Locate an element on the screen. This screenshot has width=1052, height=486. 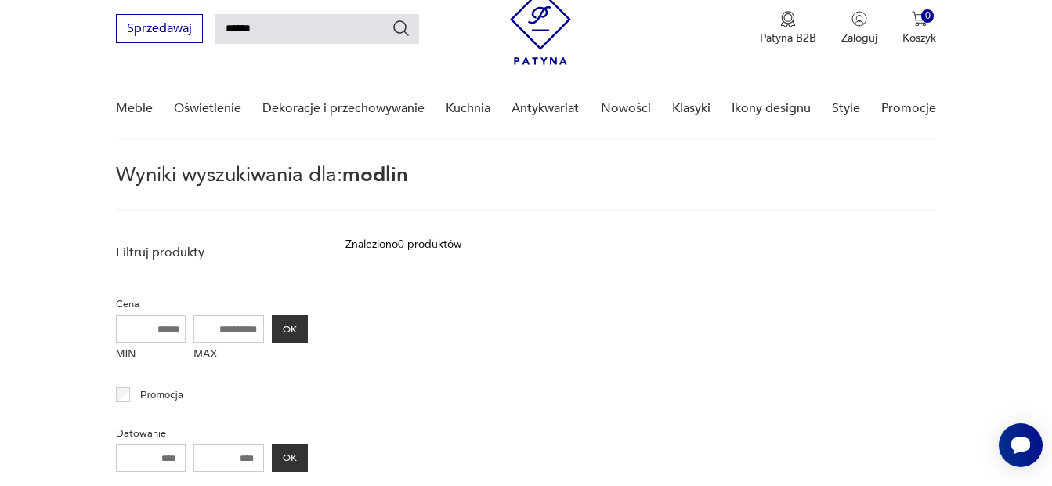
label: MIN is located at coordinates (151, 355).